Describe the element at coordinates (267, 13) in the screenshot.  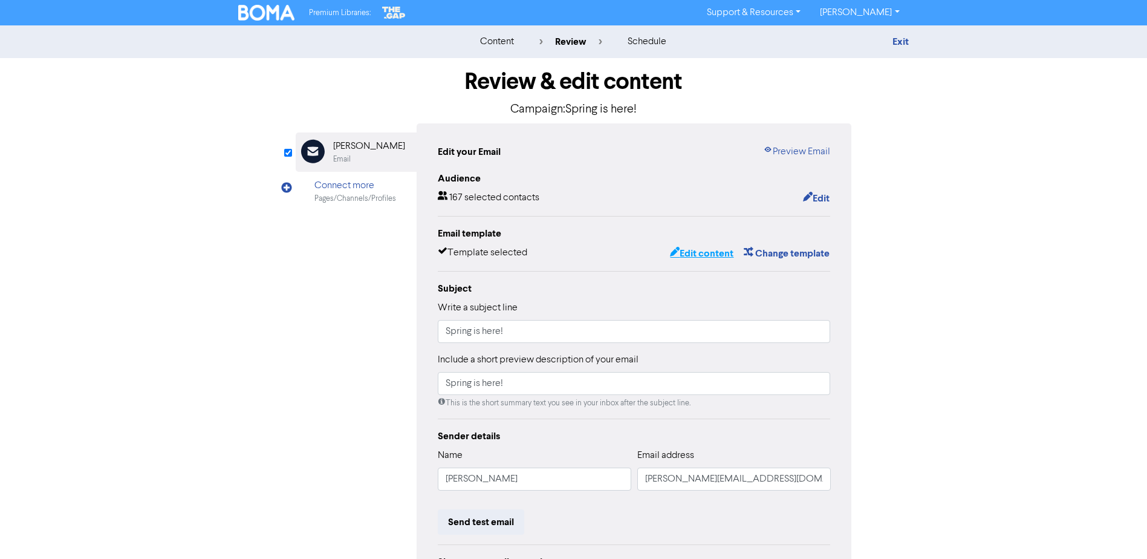
I see `img: BOMA Logo` at that location.